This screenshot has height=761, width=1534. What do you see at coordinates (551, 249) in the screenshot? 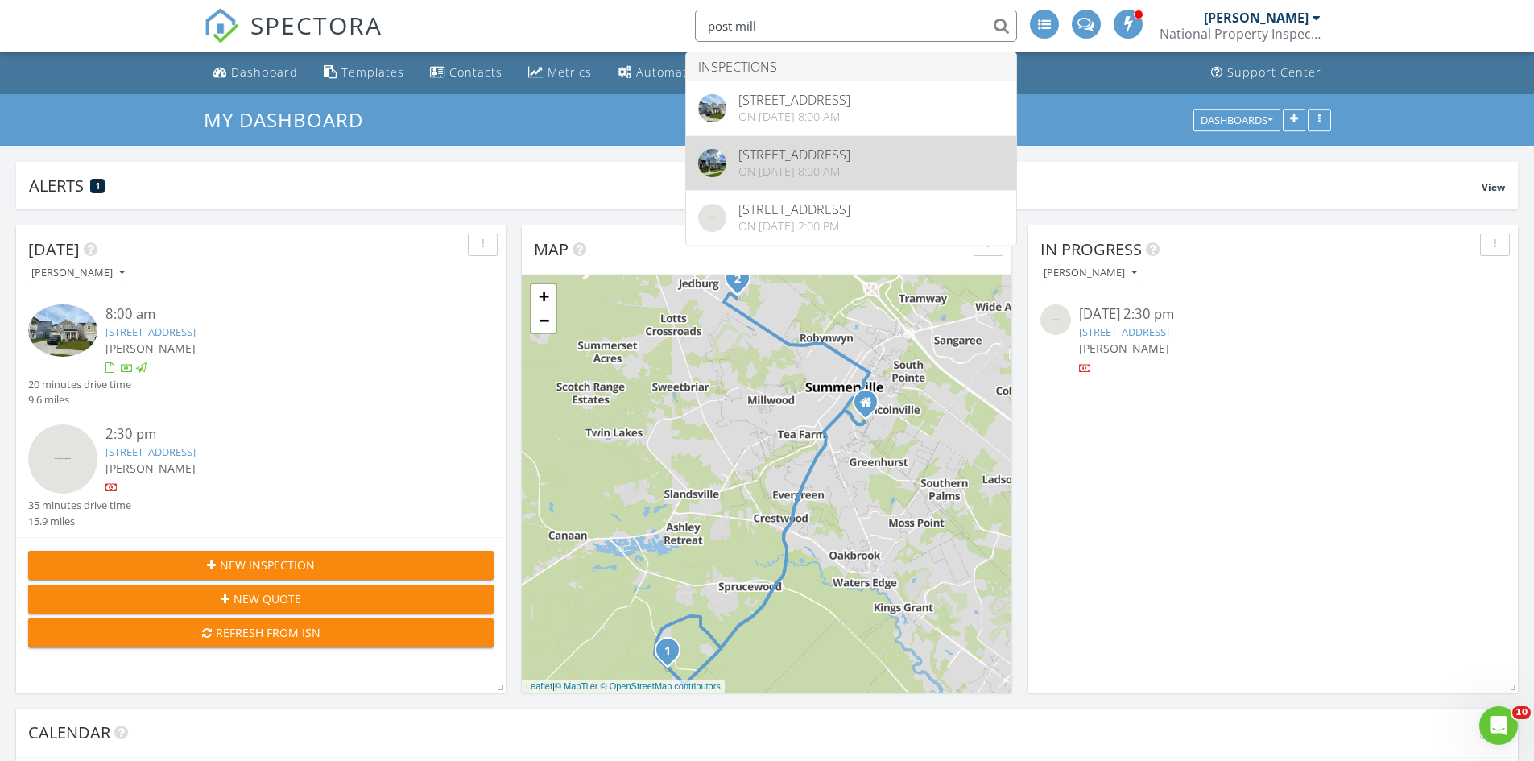
I see `span: Map` at bounding box center [551, 249].